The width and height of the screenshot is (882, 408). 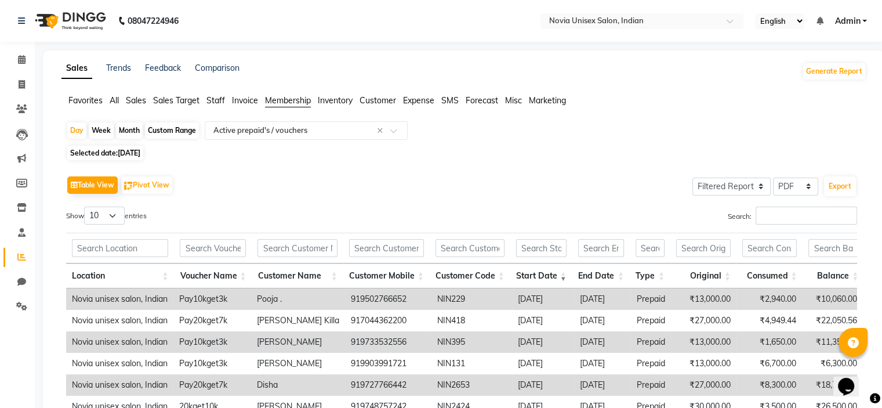 I want to click on th: End Date: activate to sort column ascending, so click(x=601, y=276).